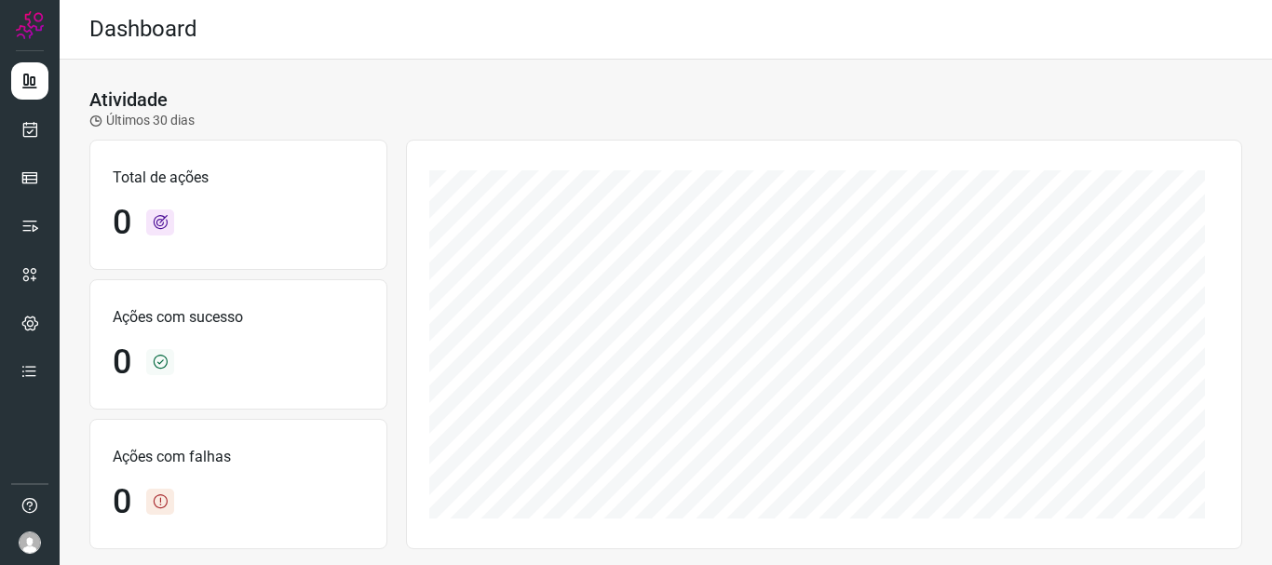 This screenshot has width=1272, height=565. What do you see at coordinates (30, 25) in the screenshot?
I see `img: Logo` at bounding box center [30, 25].